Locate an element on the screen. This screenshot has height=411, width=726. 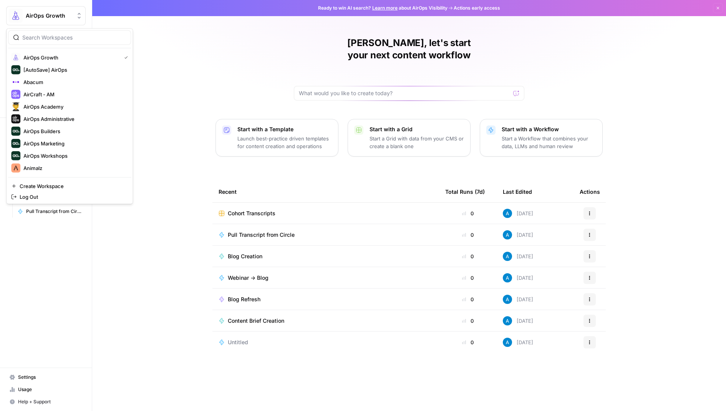
a: Content Brief Creation is located at coordinates (326, 321).